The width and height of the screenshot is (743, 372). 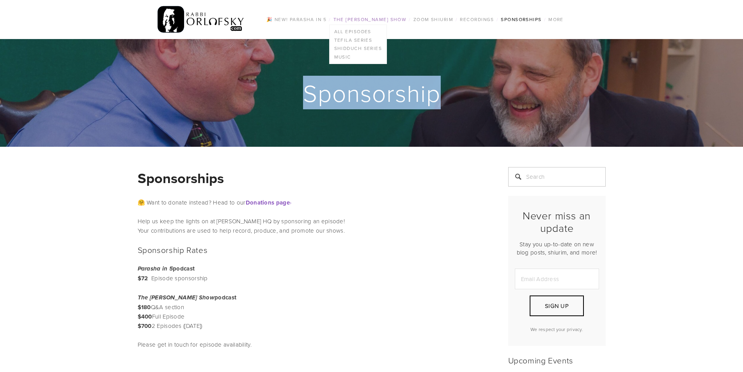 What do you see at coordinates (313, 202) in the screenshot?
I see `p: 🤗 Want to donate instead? Head to our` at bounding box center [313, 202].